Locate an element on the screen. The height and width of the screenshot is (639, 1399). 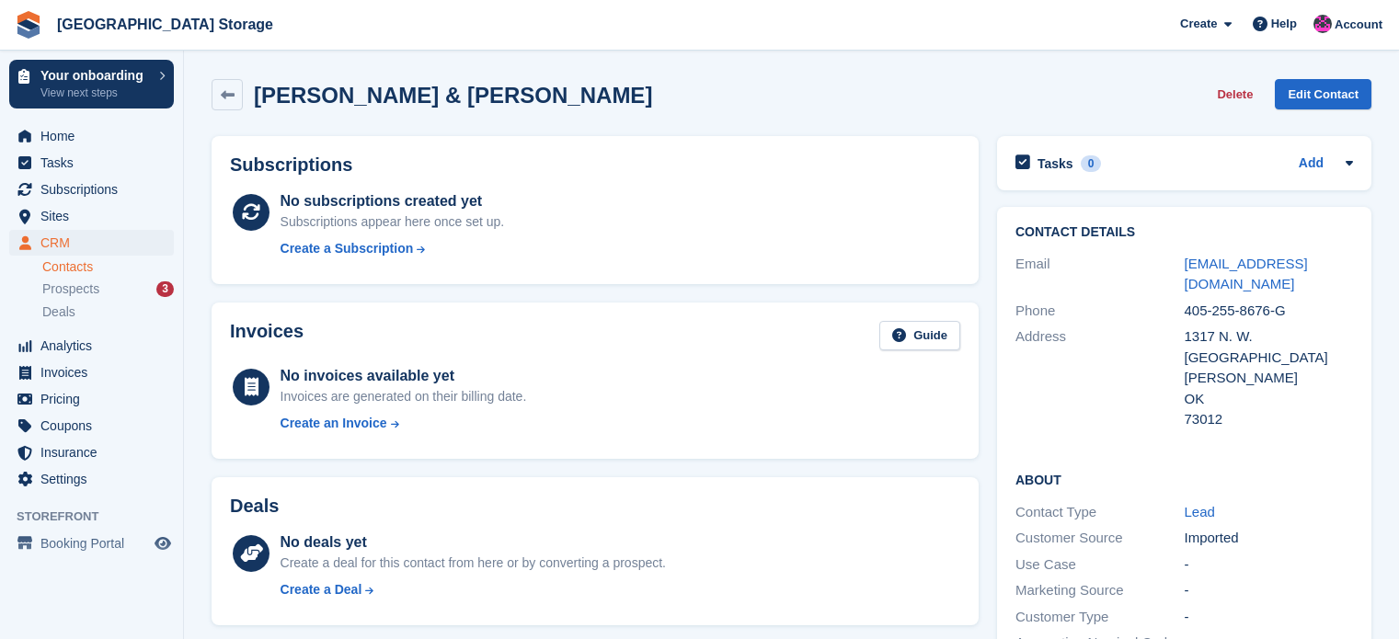
a: Edit Contact is located at coordinates (1323, 94).